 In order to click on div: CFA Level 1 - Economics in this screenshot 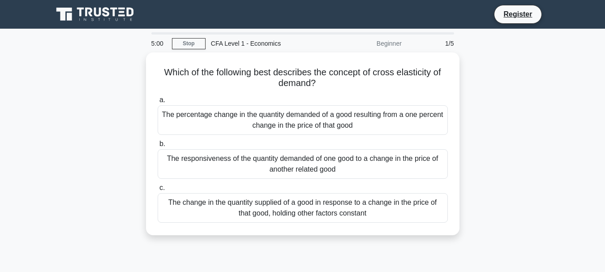, I will do `click(267, 43)`.